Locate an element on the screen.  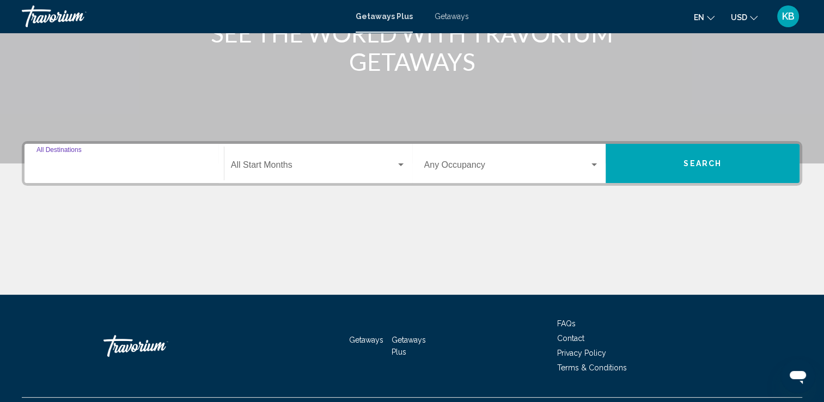
a: Privacy Policy is located at coordinates (582, 353).